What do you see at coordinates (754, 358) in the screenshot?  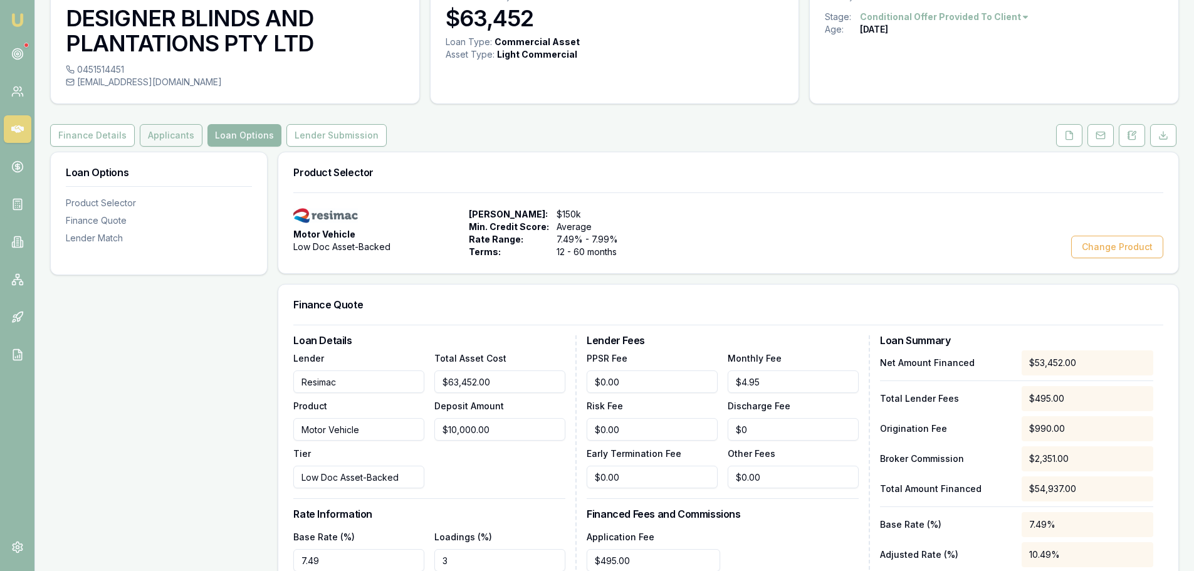 I see `label: Monthly Fee` at bounding box center [754, 358].